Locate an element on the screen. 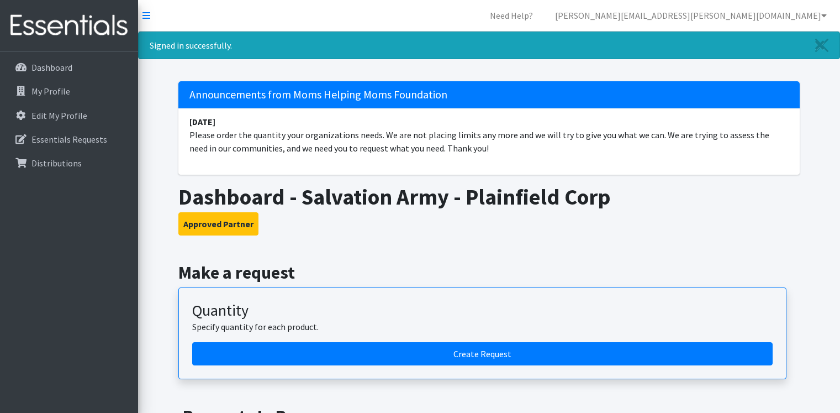  a: Create a request by quantity is located at coordinates (482, 353).